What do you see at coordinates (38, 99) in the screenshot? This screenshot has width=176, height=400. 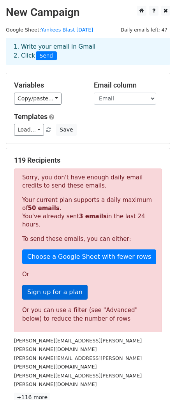 I see `a: Copy/paste...` at bounding box center [38, 99].